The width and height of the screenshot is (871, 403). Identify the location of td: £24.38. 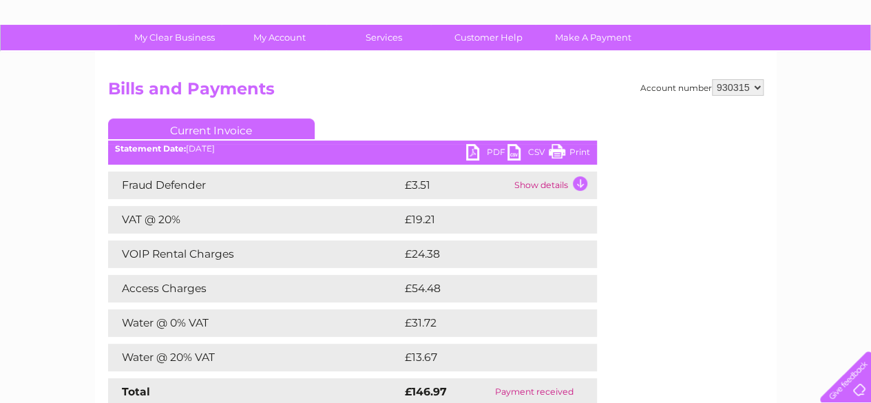
(486, 254).